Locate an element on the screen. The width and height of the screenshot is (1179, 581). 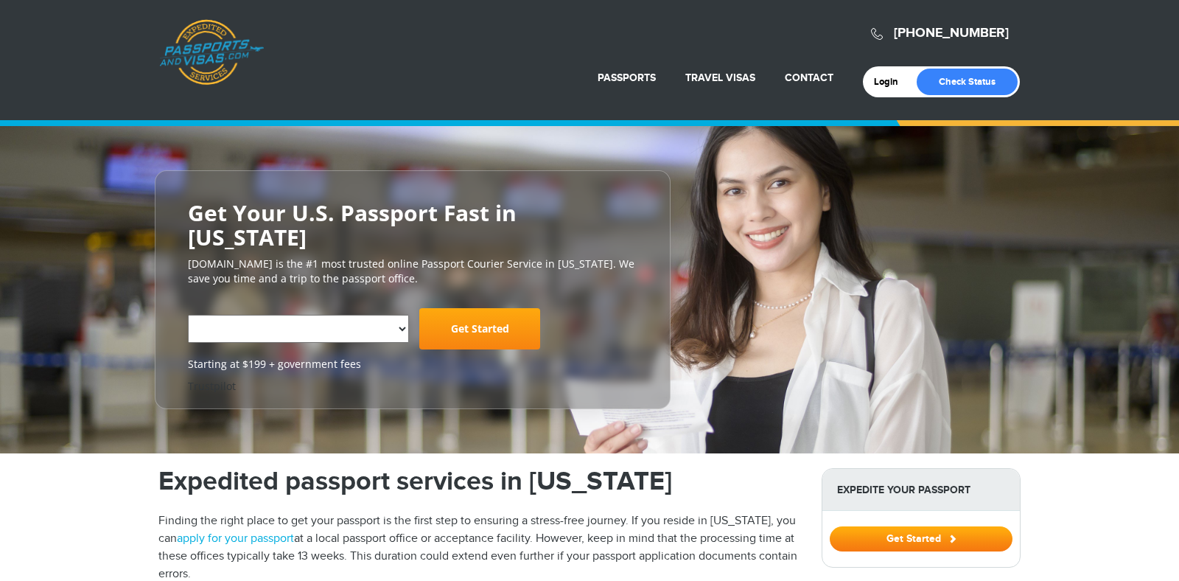
span: Starting at $199 + government fees is located at coordinates (413, 364).